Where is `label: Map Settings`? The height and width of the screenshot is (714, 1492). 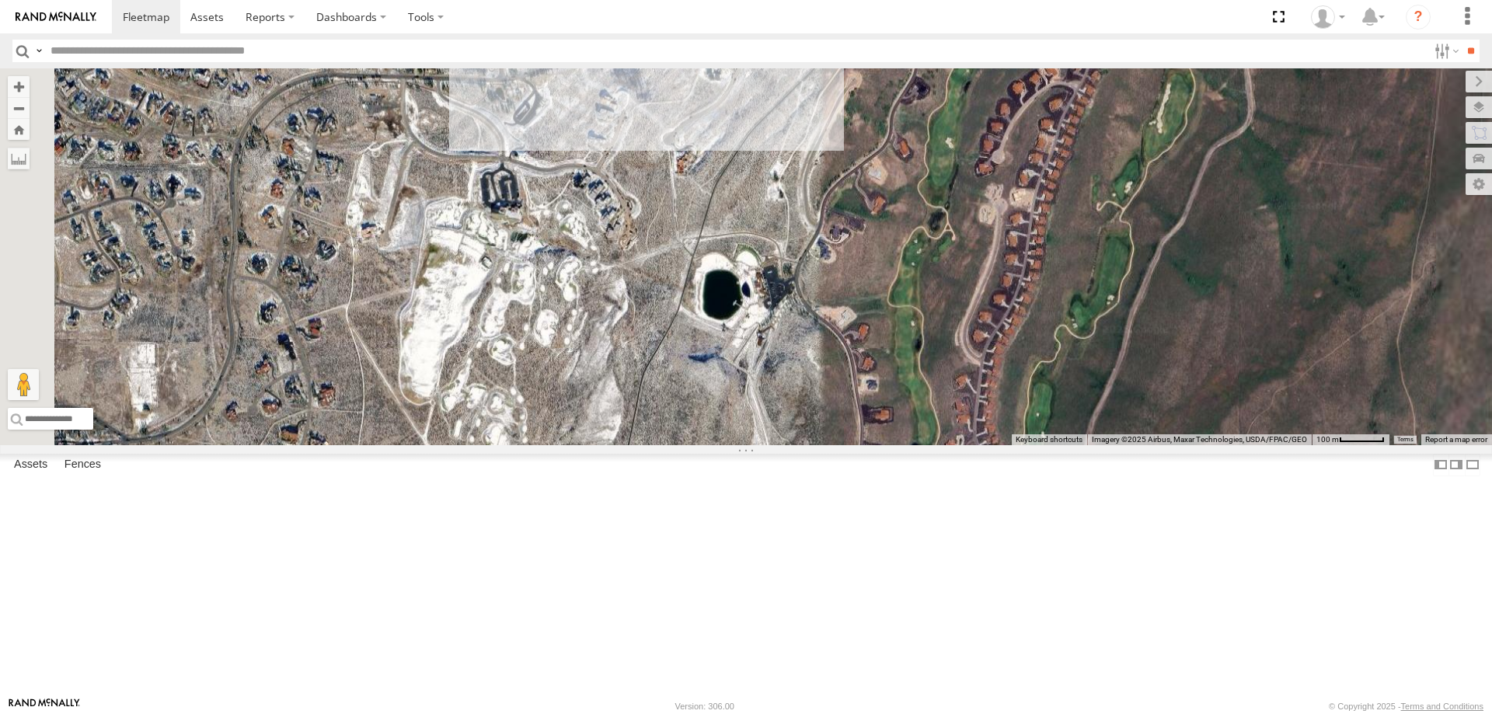
label: Map Settings is located at coordinates (1479, 184).